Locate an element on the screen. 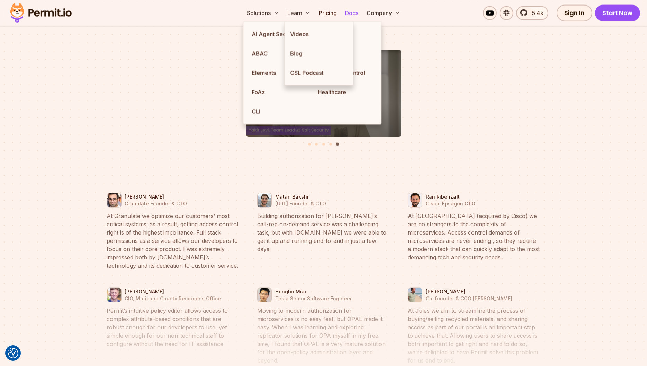 The height and width of the screenshot is (366, 647). button: Go to slide 5 is located at coordinates (337, 144).